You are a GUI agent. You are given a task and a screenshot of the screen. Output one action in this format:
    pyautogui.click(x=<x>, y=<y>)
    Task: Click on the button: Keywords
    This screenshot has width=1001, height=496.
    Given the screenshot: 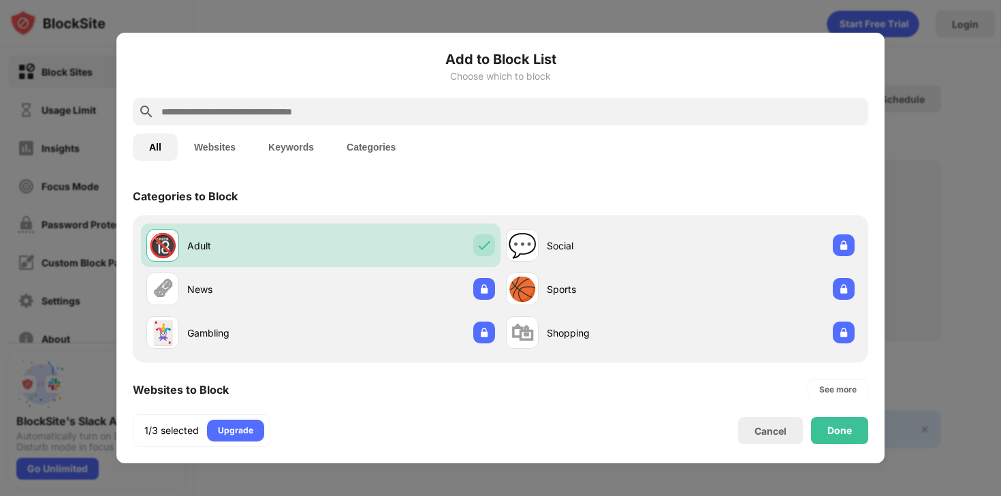 What is the action you would take?
    pyautogui.click(x=291, y=147)
    